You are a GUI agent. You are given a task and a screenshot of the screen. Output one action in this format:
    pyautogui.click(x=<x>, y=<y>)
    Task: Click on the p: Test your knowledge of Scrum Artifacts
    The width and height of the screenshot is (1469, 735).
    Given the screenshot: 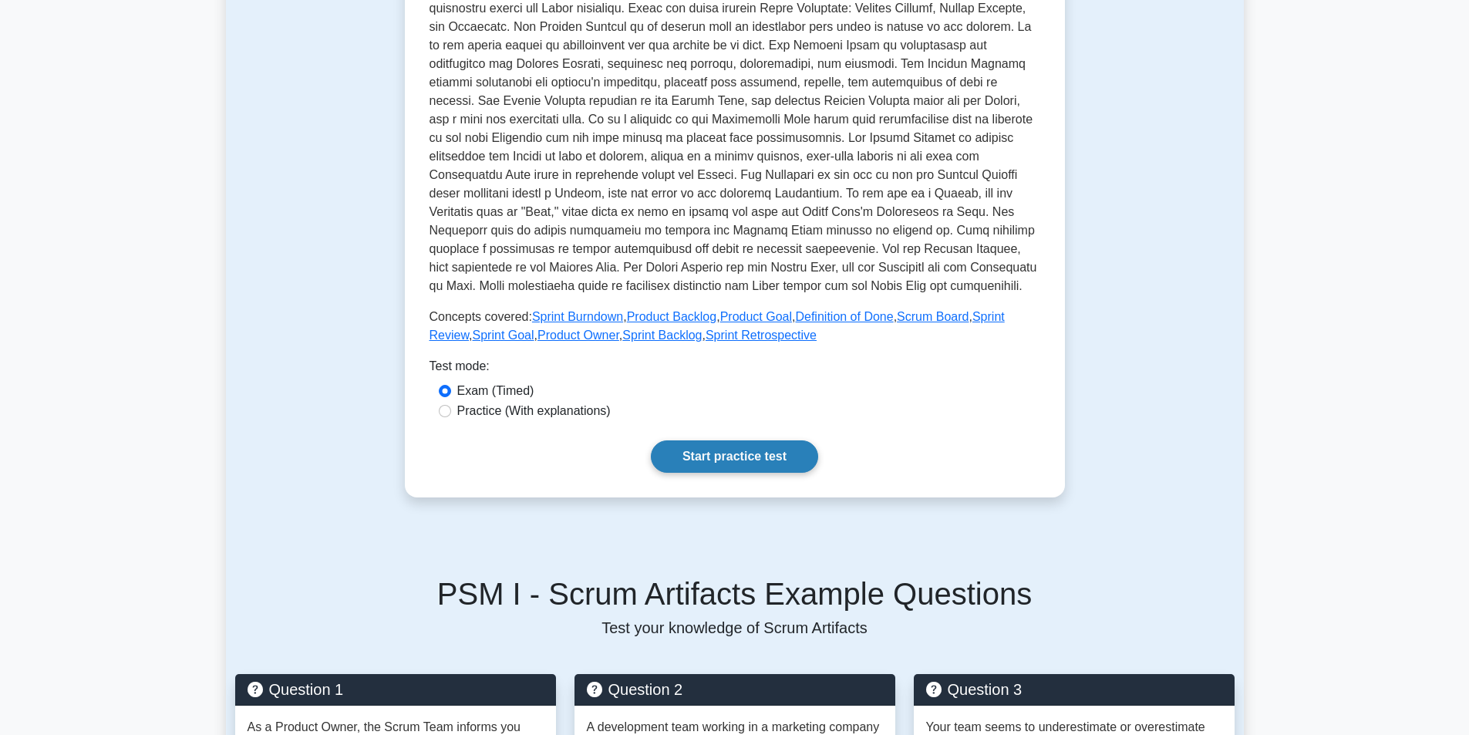 What is the action you would take?
    pyautogui.click(x=735, y=628)
    